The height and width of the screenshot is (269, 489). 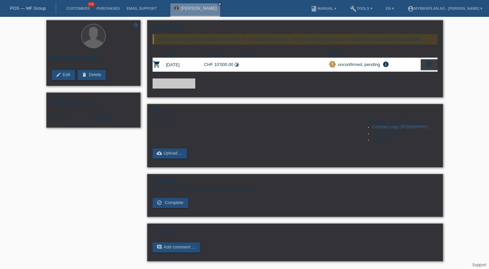 I want to click on th: Date, so click(x=185, y=54).